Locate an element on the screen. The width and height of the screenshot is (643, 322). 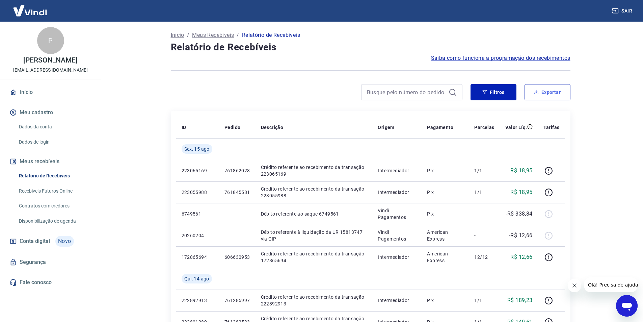
p: Descrição is located at coordinates (272, 127).